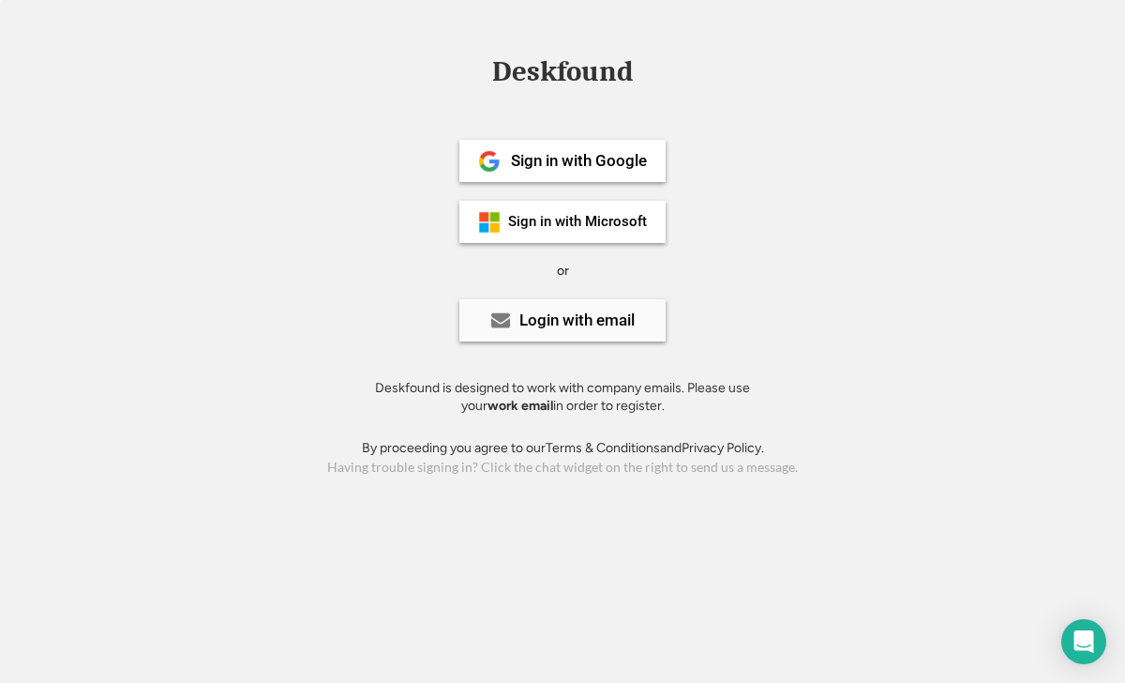  Describe the element at coordinates (603, 447) in the screenshot. I see `a: Terms & Conditions` at that location.